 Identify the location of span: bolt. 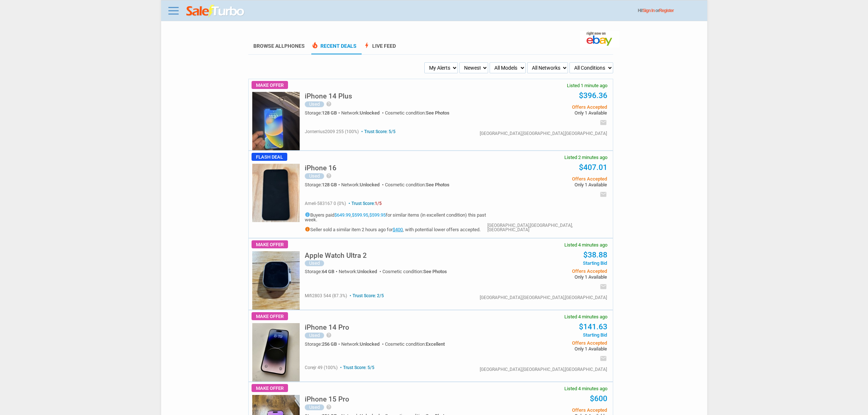
(367, 45).